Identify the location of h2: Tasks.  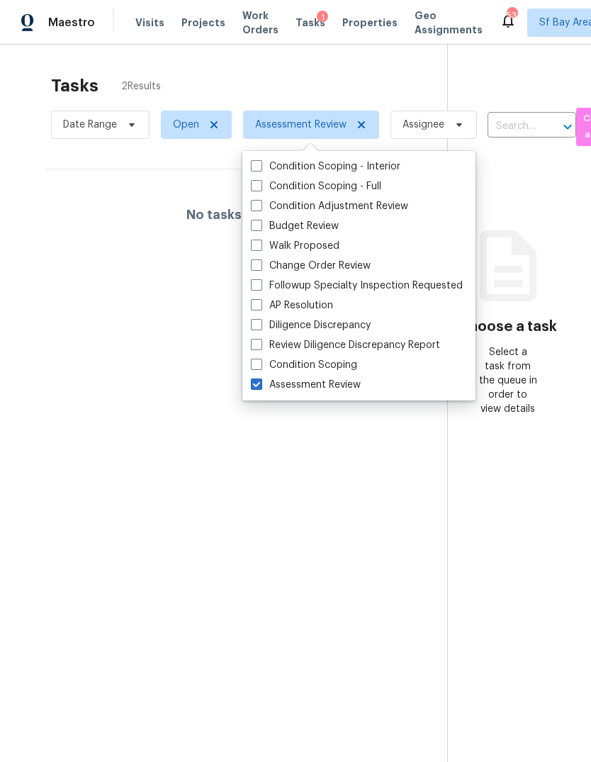
(74, 86).